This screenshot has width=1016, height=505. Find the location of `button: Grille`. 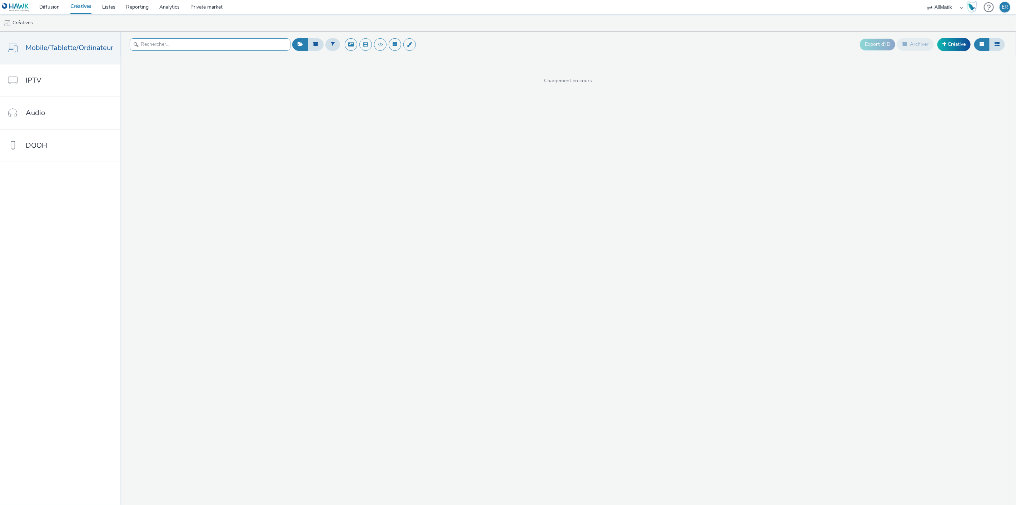

button: Grille is located at coordinates (982, 44).